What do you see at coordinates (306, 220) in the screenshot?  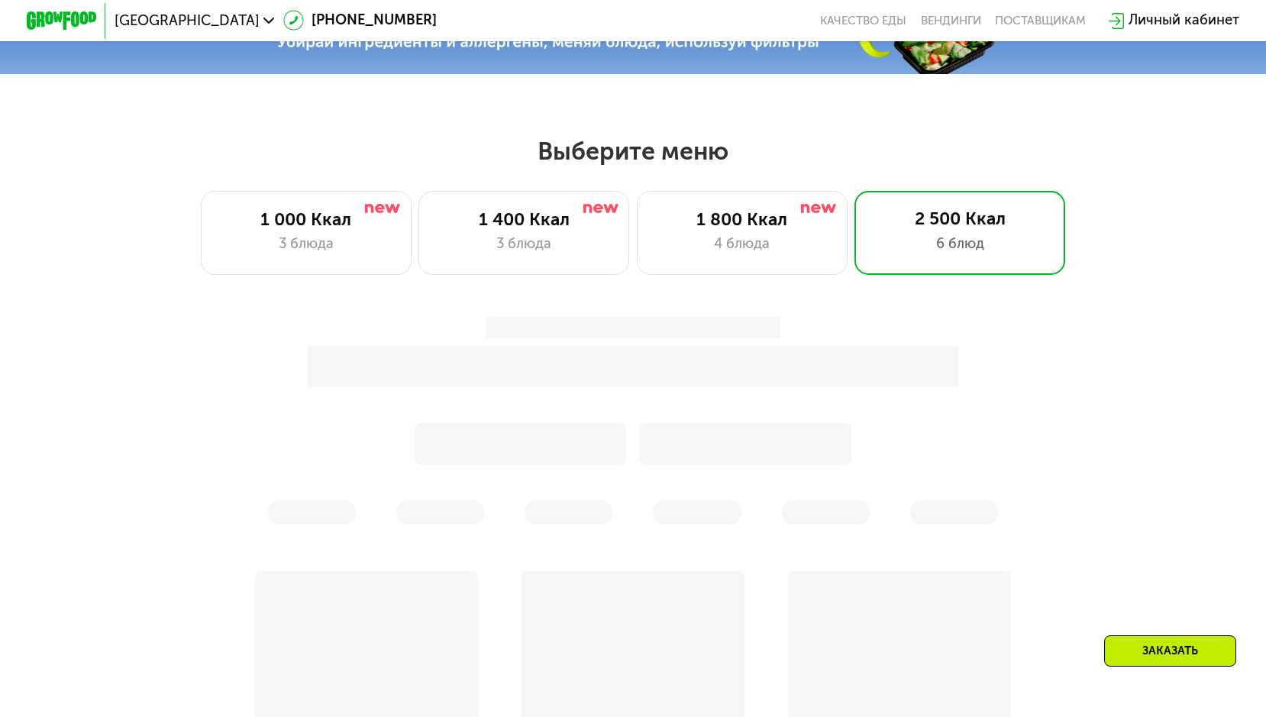 I see `div: 1 000 Ккал` at bounding box center [306, 220].